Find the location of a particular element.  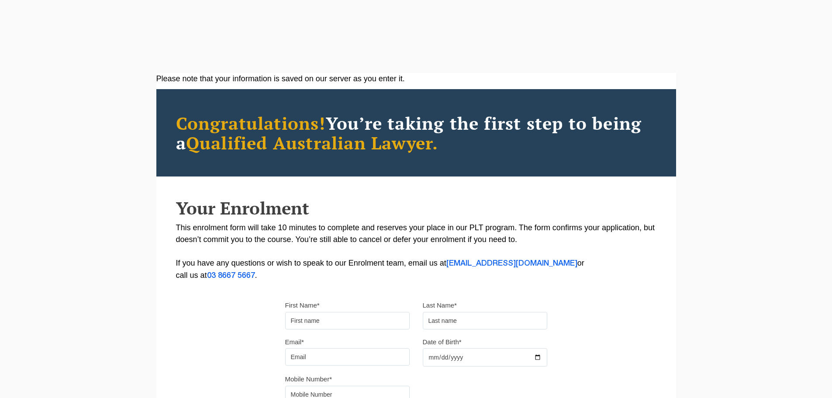

input: Email is located at coordinates (347, 357).